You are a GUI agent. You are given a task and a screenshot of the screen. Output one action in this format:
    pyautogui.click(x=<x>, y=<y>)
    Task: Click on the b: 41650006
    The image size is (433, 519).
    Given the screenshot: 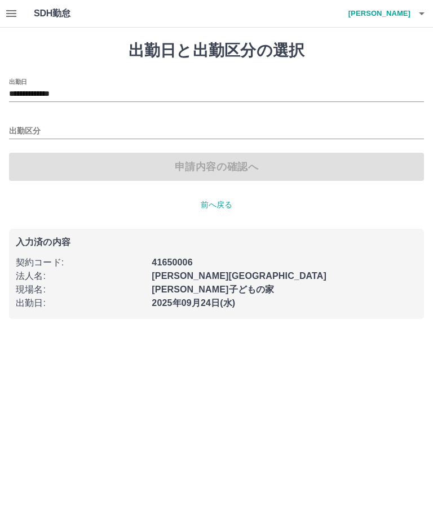 What is the action you would take?
    pyautogui.click(x=172, y=262)
    